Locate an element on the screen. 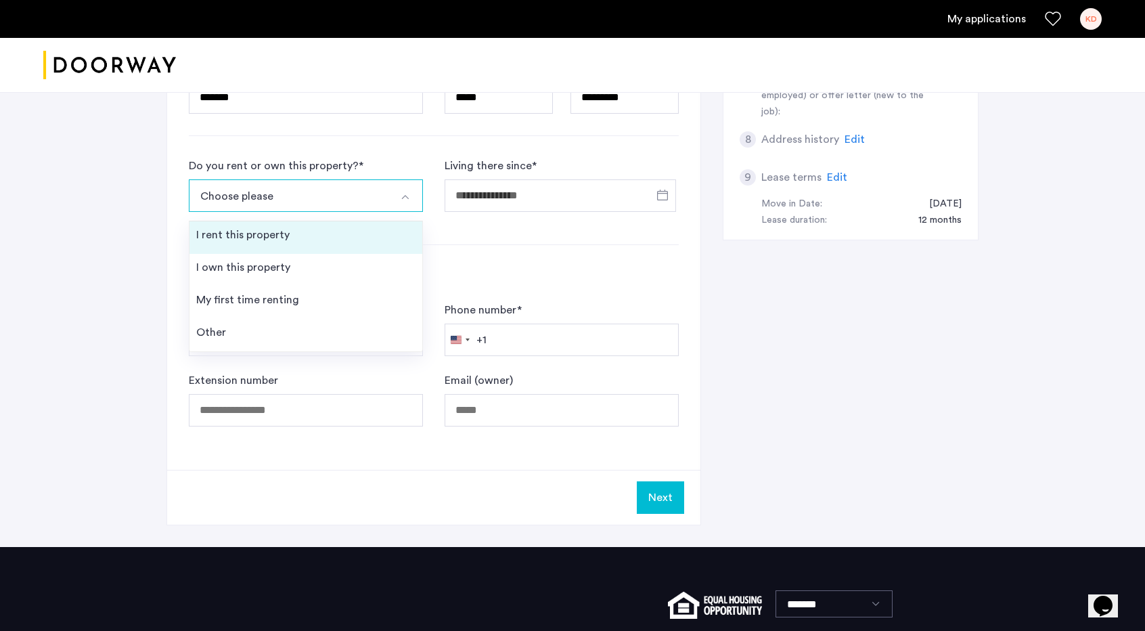  div: First two pages of 1040 (self-employed) or offer letter (new to the job): is located at coordinates (847, 96).